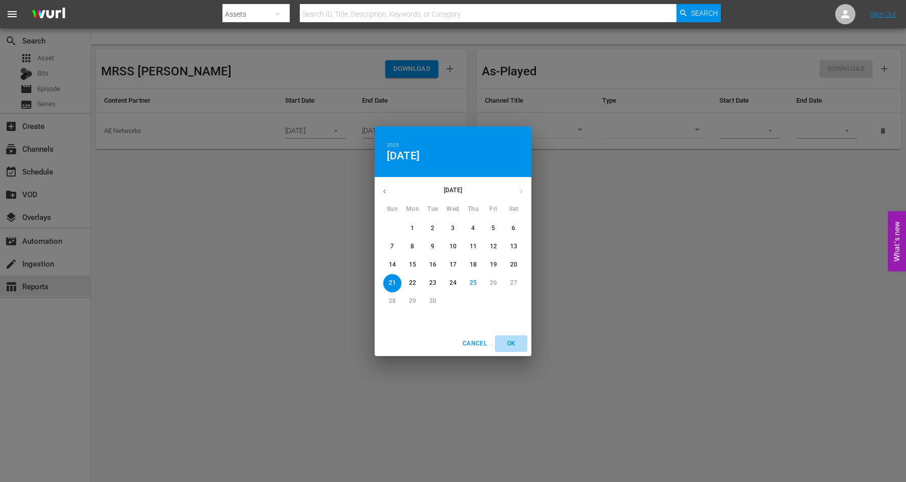 The height and width of the screenshot is (482, 906). I want to click on p: 23, so click(433, 283).